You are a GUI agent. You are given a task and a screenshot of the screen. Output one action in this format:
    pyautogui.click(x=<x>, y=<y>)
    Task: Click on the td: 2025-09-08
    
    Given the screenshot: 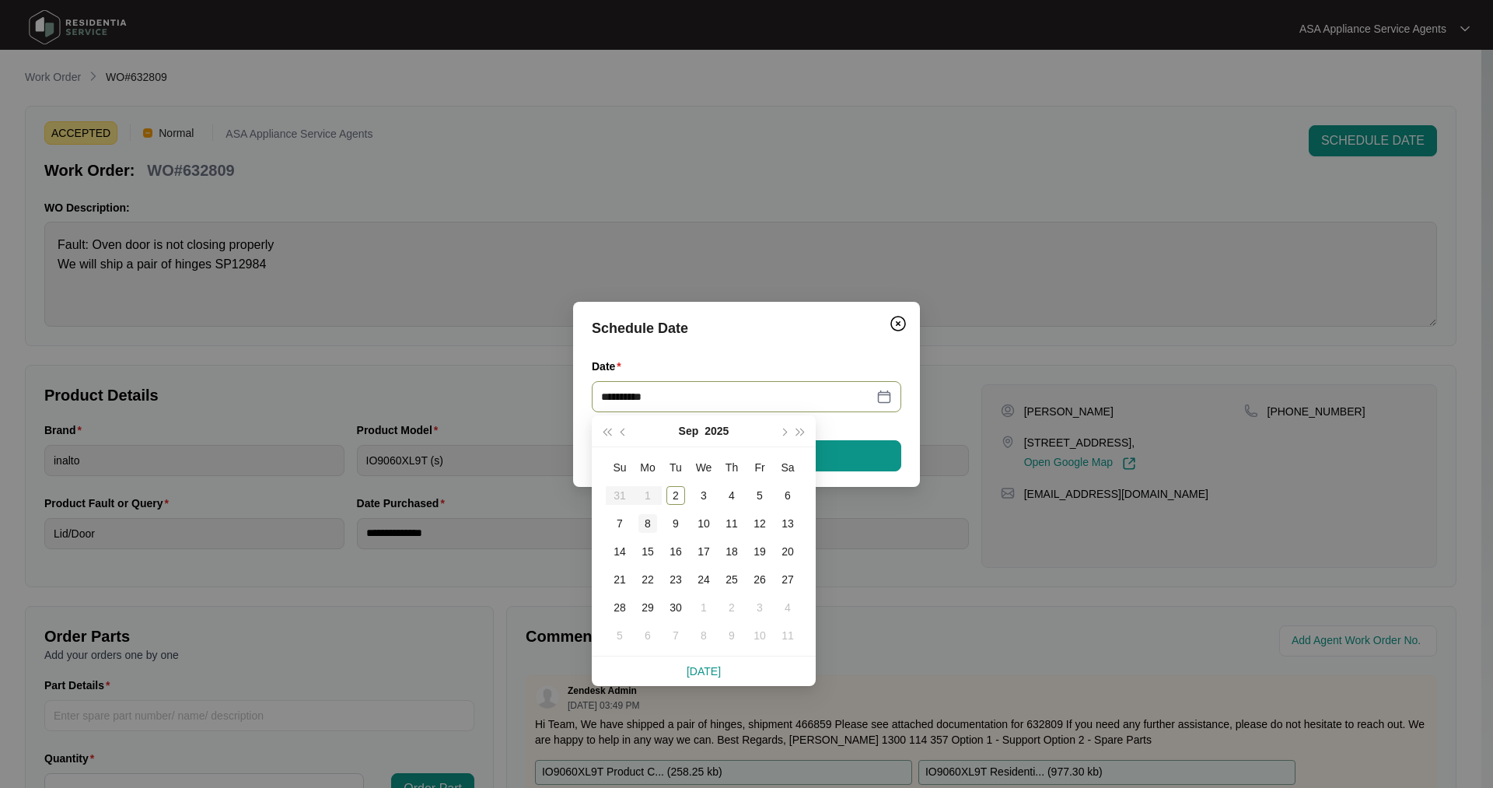 What is the action you would take?
    pyautogui.click(x=648, y=523)
    